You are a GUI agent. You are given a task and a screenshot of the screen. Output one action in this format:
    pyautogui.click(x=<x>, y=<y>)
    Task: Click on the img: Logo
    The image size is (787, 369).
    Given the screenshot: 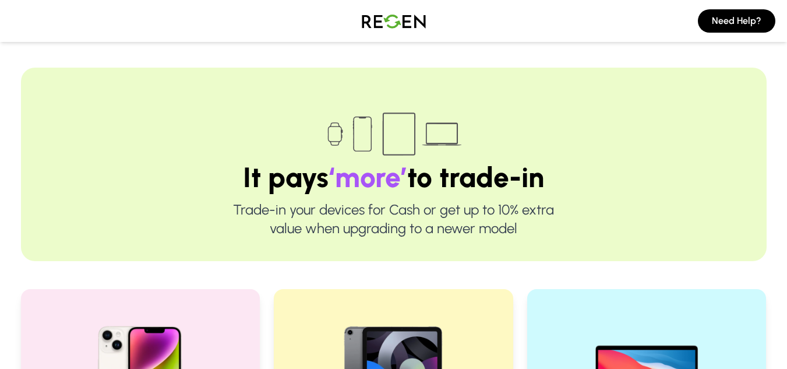 What is the action you would take?
    pyautogui.click(x=394, y=21)
    